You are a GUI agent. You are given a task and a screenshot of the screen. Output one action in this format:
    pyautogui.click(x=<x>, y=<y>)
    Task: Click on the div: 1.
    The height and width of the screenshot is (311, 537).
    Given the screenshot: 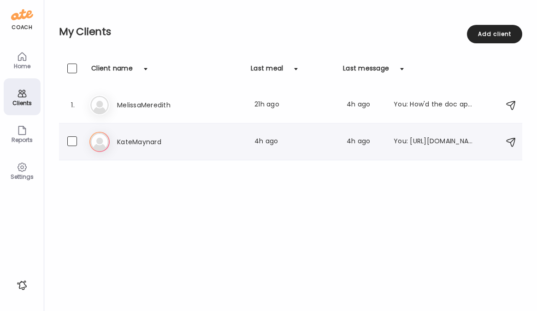 What is the action you would take?
    pyautogui.click(x=73, y=105)
    